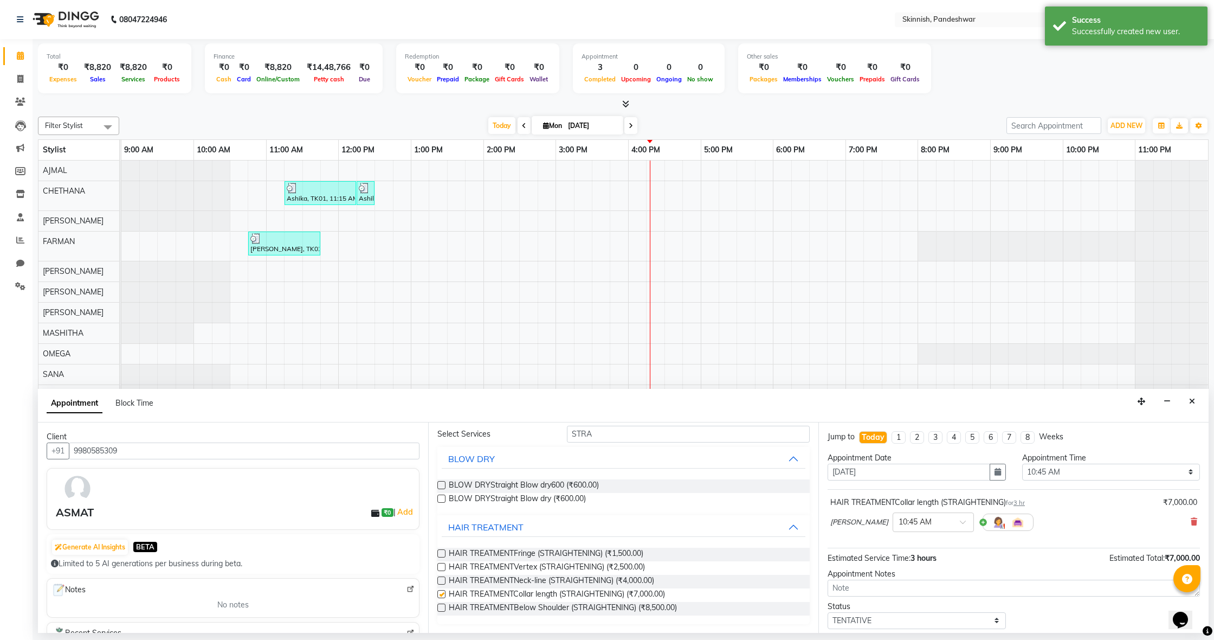 This screenshot has height=640, width=1214. What do you see at coordinates (646, 150) in the screenshot?
I see `a: 4:00 PM` at bounding box center [646, 150].